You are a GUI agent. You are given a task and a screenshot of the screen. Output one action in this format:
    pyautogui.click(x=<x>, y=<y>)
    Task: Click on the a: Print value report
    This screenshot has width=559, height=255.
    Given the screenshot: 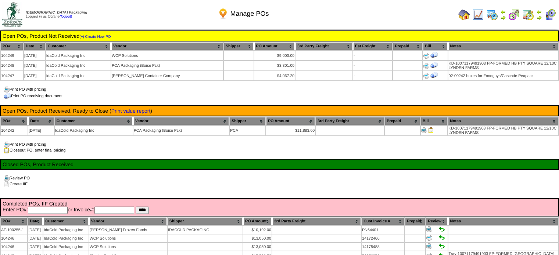 What is the action you would take?
    pyautogui.click(x=131, y=111)
    